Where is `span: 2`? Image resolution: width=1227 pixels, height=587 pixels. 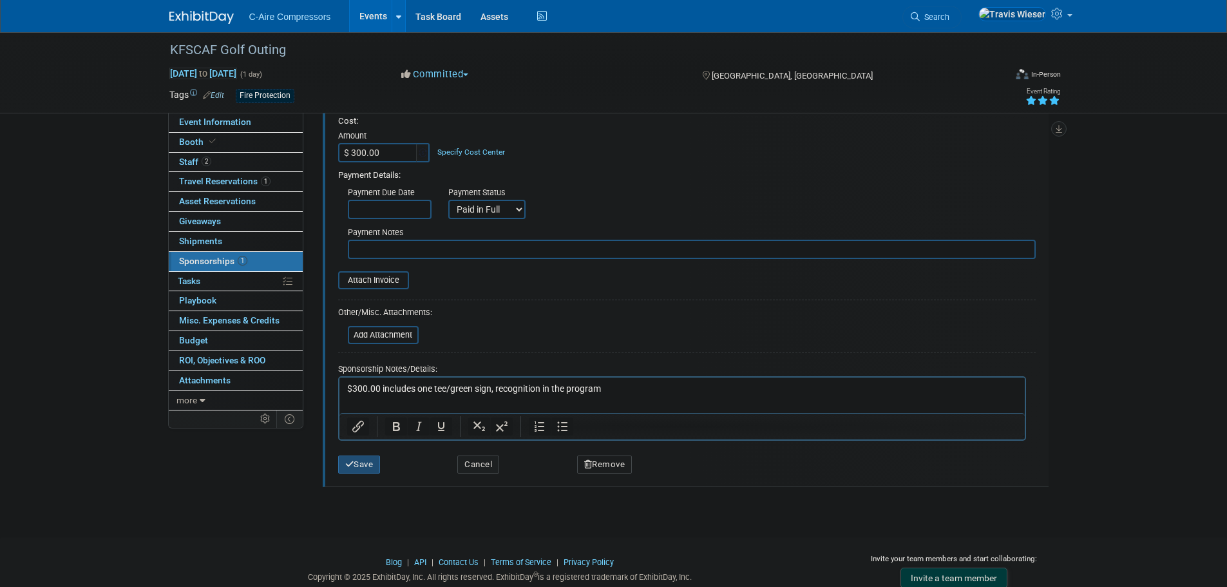 span: 2 is located at coordinates (206, 161).